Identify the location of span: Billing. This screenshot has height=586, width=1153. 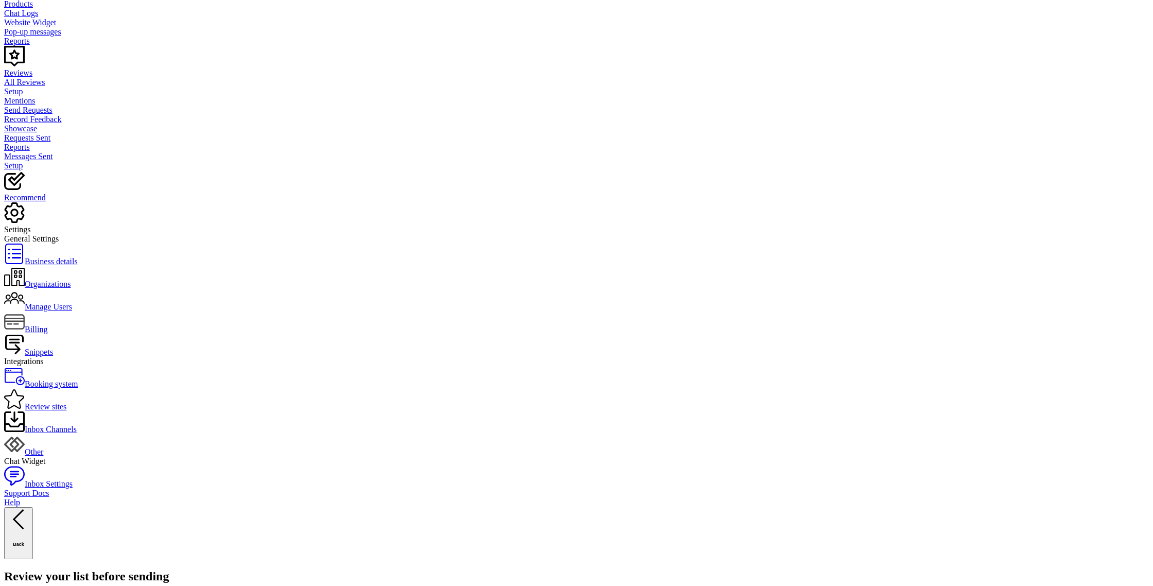
(36, 329).